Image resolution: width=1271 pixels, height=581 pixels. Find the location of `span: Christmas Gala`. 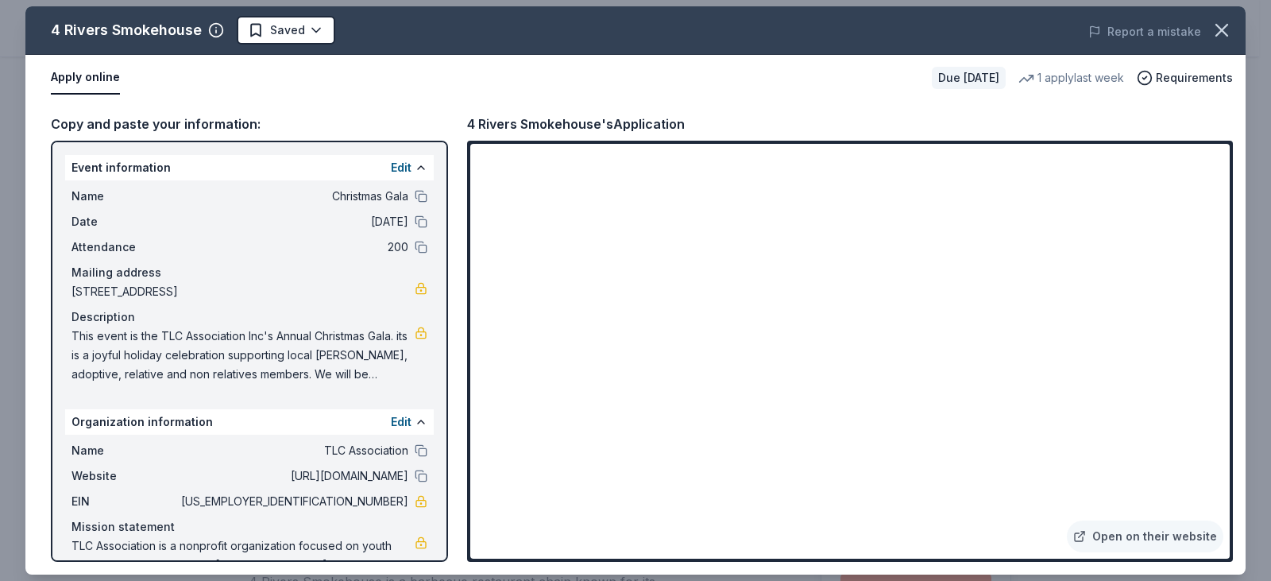

span: Christmas Gala is located at coordinates (293, 196).